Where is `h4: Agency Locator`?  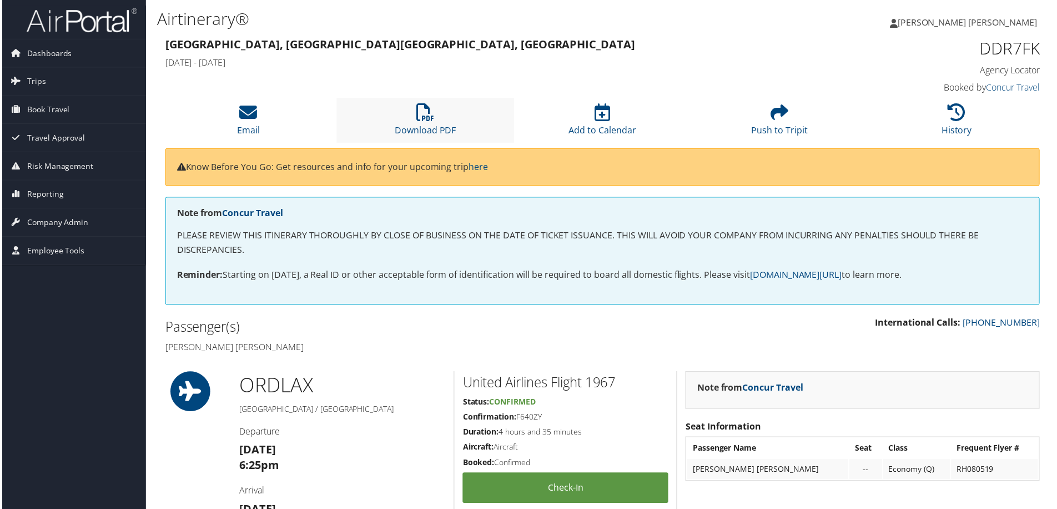 h4: Agency Locator is located at coordinates (938, 71).